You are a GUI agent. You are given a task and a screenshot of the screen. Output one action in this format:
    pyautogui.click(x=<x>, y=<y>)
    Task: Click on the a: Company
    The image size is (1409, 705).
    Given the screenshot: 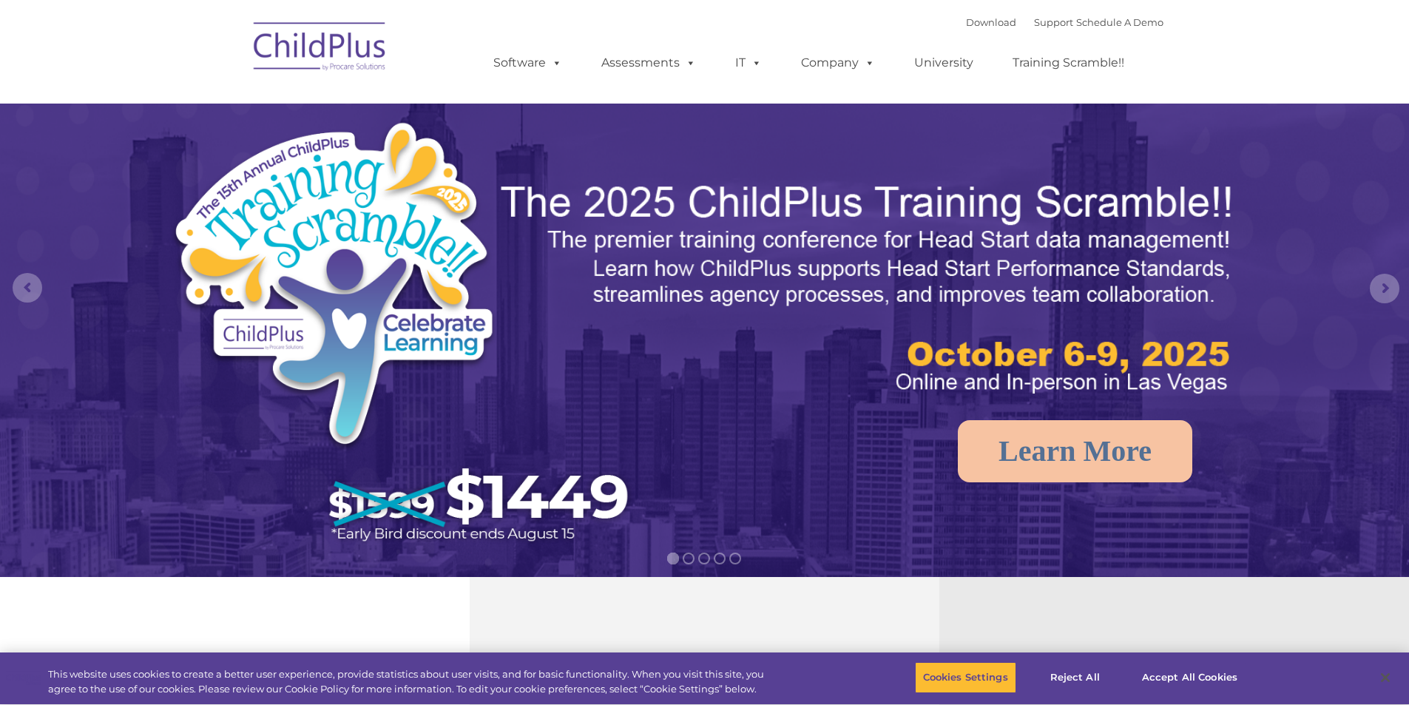 What is the action you would take?
    pyautogui.click(x=838, y=63)
    